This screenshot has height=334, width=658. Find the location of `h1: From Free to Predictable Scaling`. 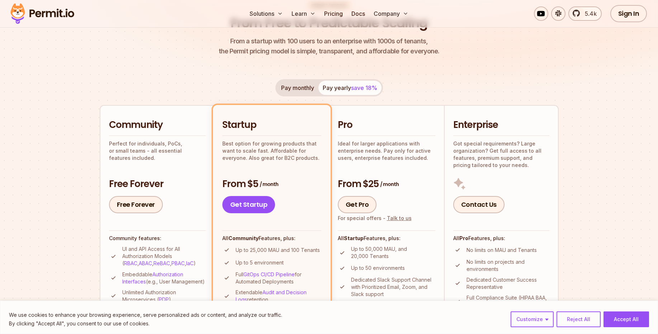

h1: From Free to Predictable Scaling is located at coordinates (329, 23).